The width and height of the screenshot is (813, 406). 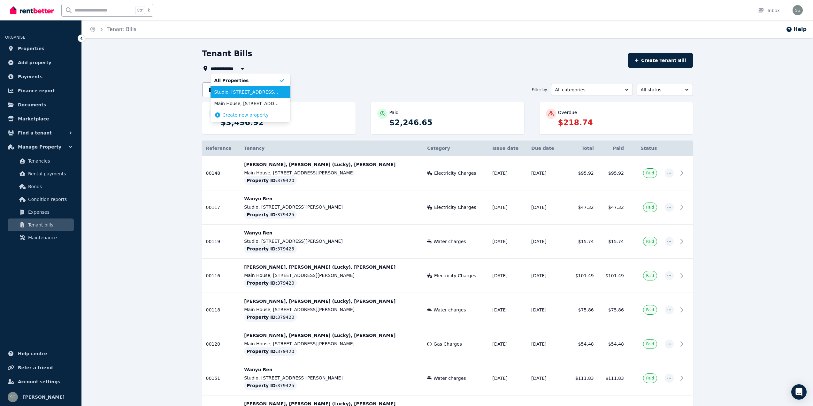 What do you see at coordinates (768, 11) in the screenshot?
I see `div: Inbox` at bounding box center [768, 11].